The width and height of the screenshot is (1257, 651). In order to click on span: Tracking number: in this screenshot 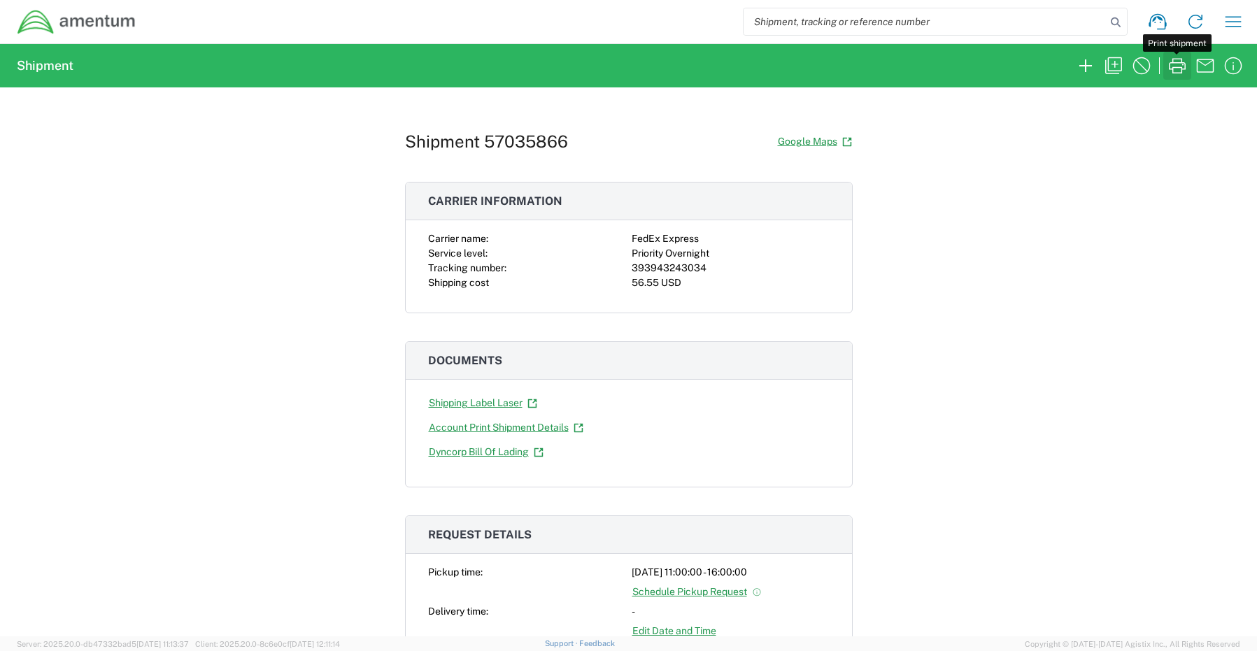, I will do `click(467, 268)`.